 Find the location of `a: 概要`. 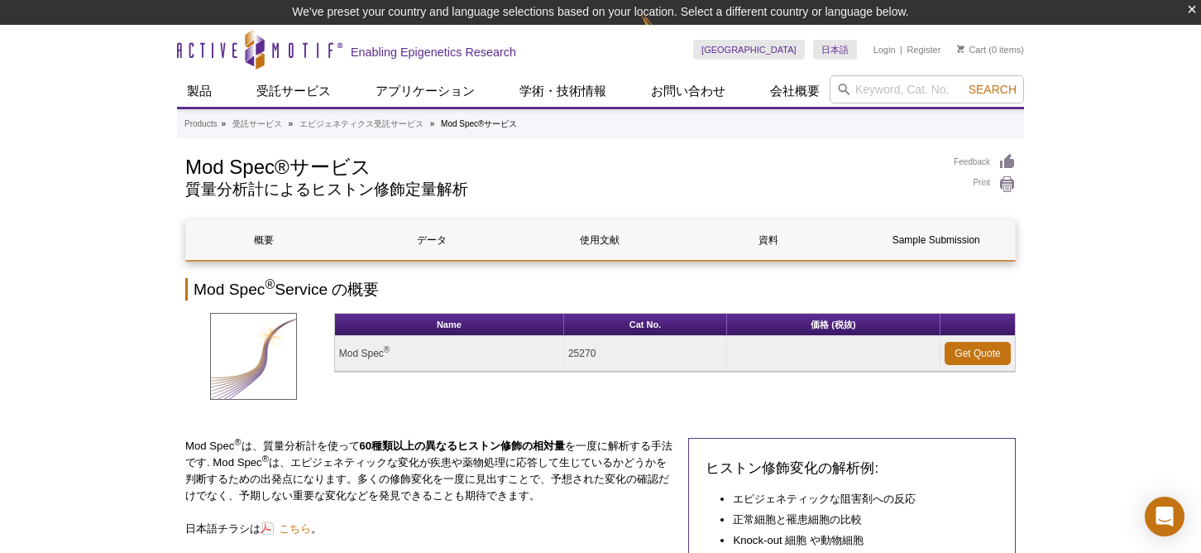

a: 概要 is located at coordinates (264, 240).